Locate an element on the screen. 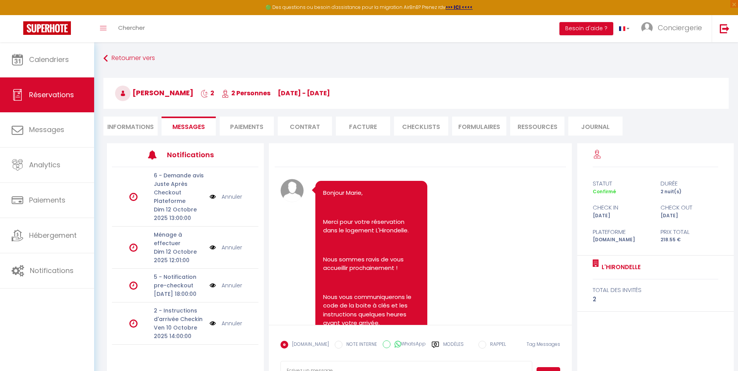 The width and height of the screenshot is (738, 371). div: check in is located at coordinates (621, 208).